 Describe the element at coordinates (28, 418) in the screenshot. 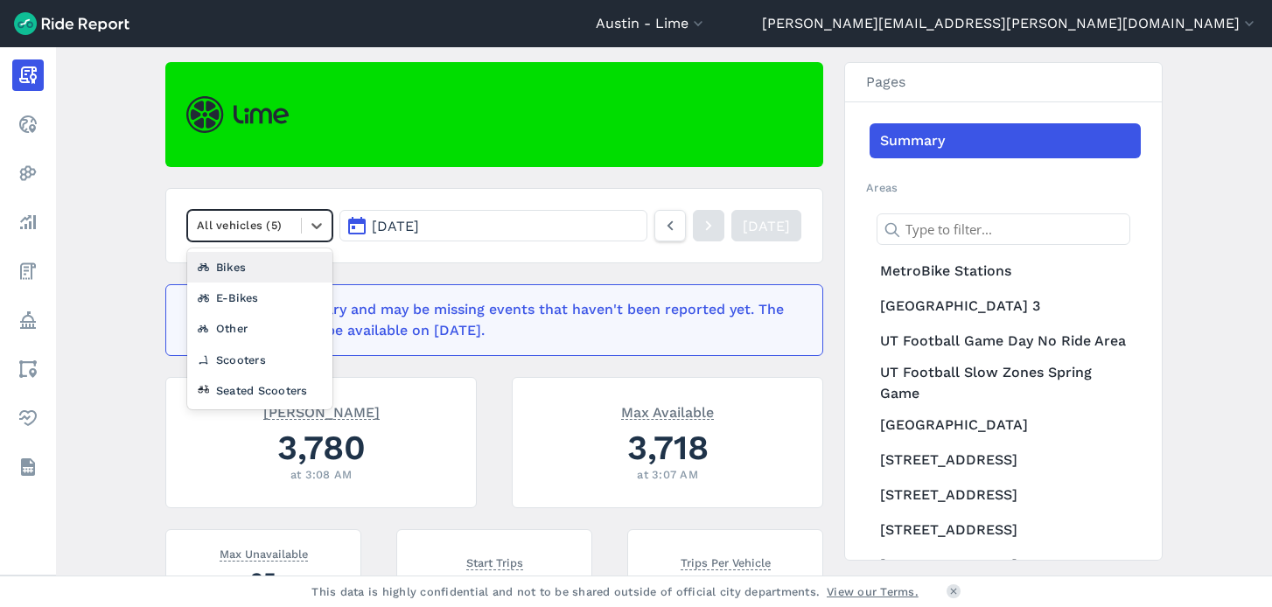

I see `a: Health` at that location.